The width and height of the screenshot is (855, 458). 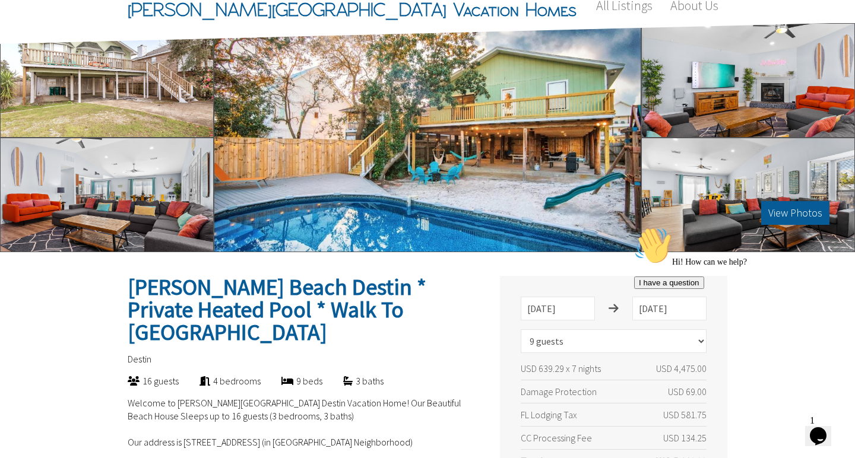 What do you see at coordinates (142, 381) in the screenshot?
I see `div: 16 guests` at bounding box center [142, 381].